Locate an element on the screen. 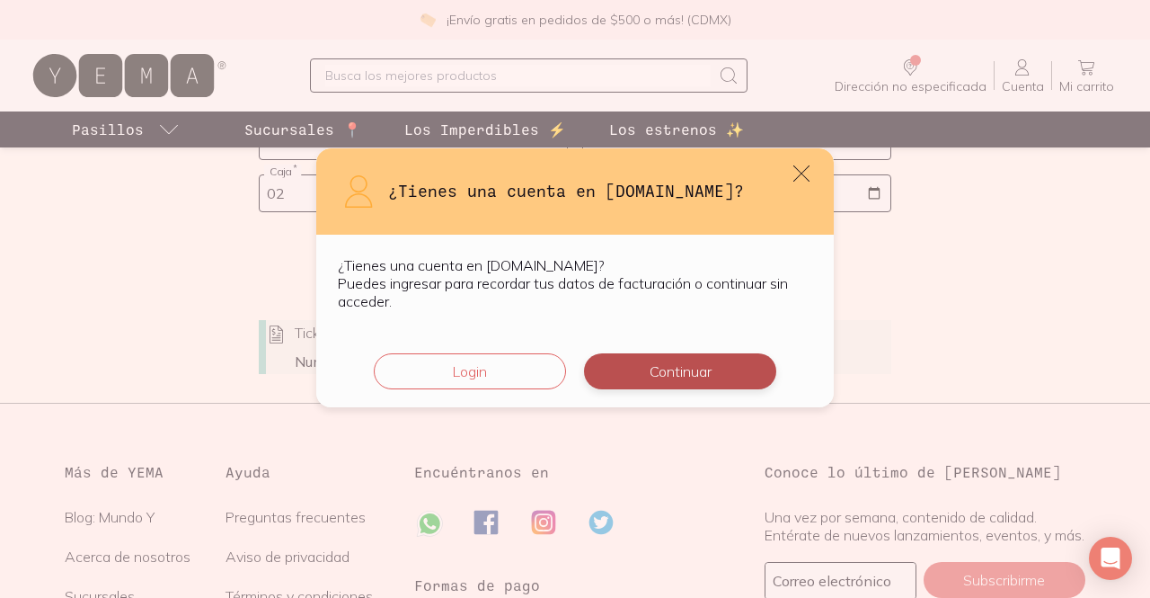 This screenshot has height=598, width=1150. div: Open Intercom Messenger is located at coordinates (1111, 558).